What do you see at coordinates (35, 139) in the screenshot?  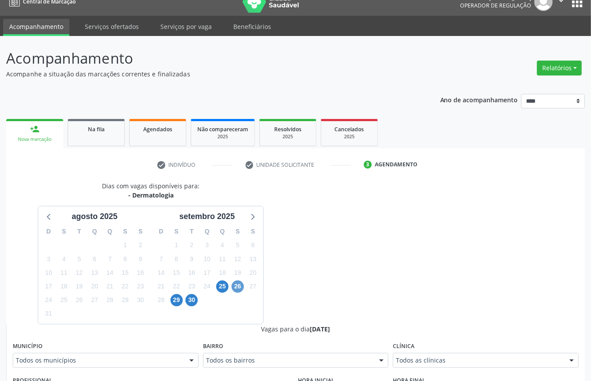 I see `div: Nova marcação` at bounding box center [35, 139].